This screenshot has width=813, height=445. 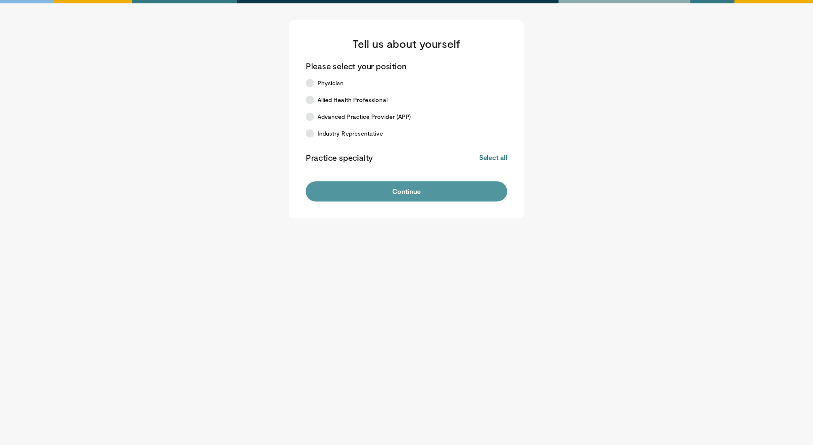 I want to click on span: Advanced Practice Provider (APP), so click(x=364, y=117).